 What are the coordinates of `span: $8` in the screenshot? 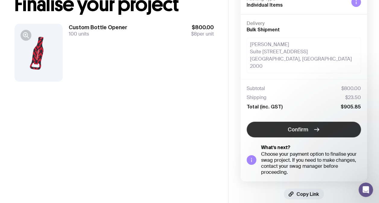 It's located at (194, 34).